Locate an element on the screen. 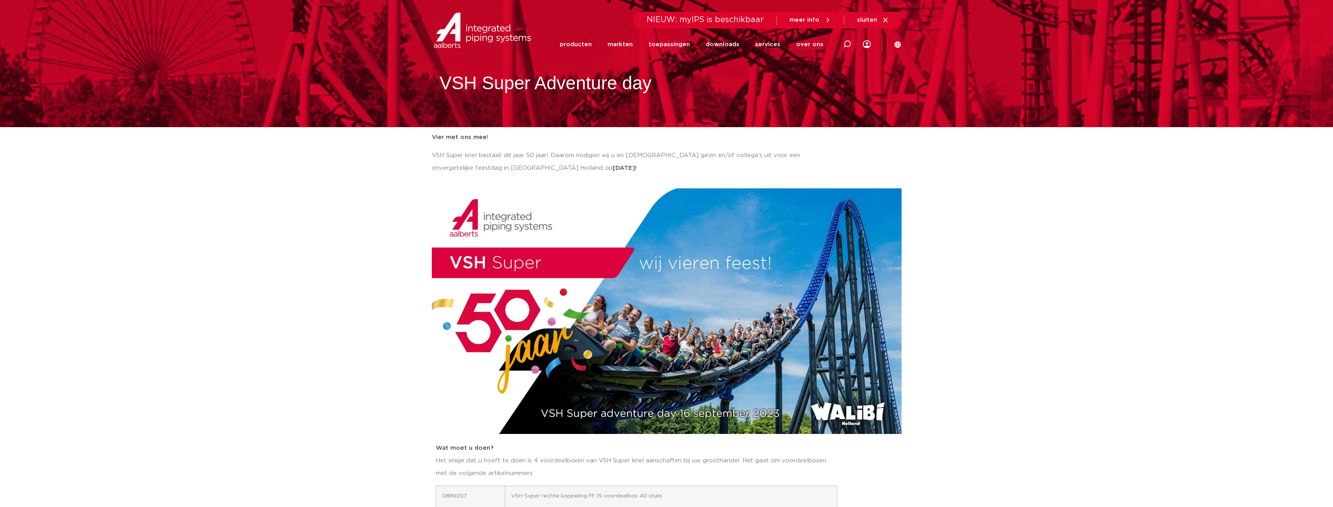 The height and width of the screenshot is (507, 1333). h1: VSH Super Adventure day is located at coordinates (551, 83).